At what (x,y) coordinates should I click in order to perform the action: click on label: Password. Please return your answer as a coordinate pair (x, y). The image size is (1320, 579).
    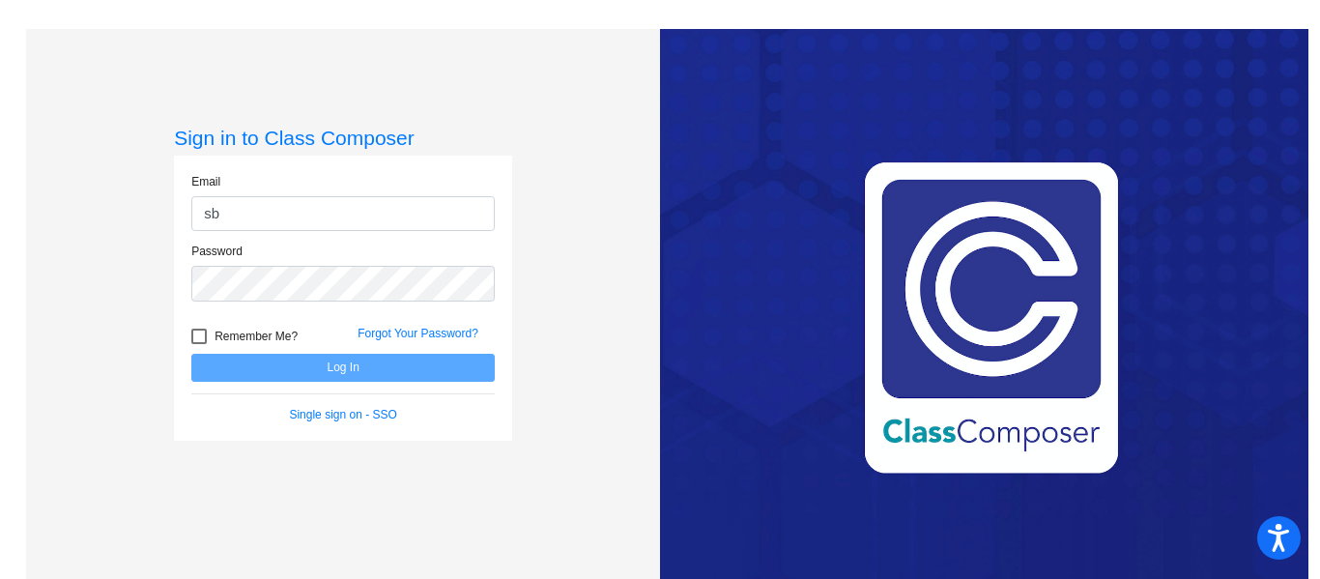
    Looking at the image, I should click on (216, 251).